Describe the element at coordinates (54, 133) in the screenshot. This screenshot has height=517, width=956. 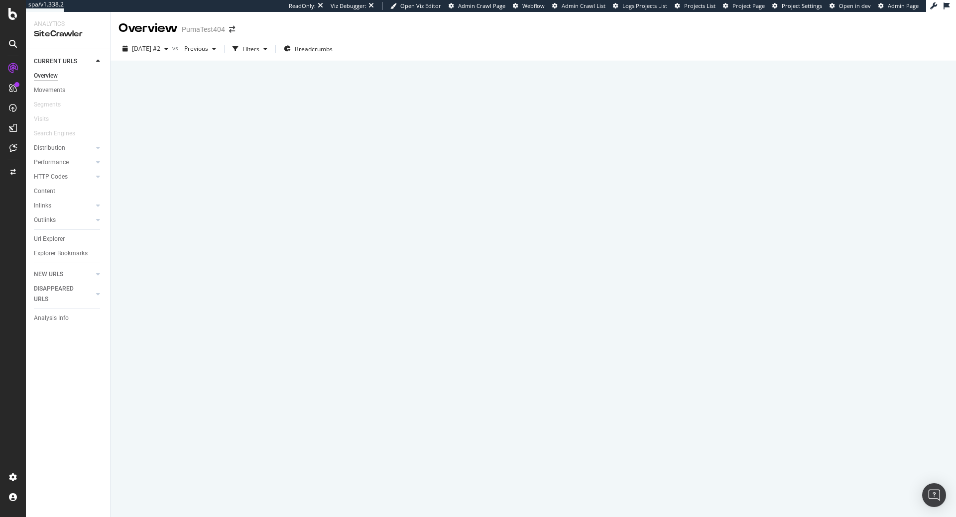
I see `div: Search Engines` at that location.